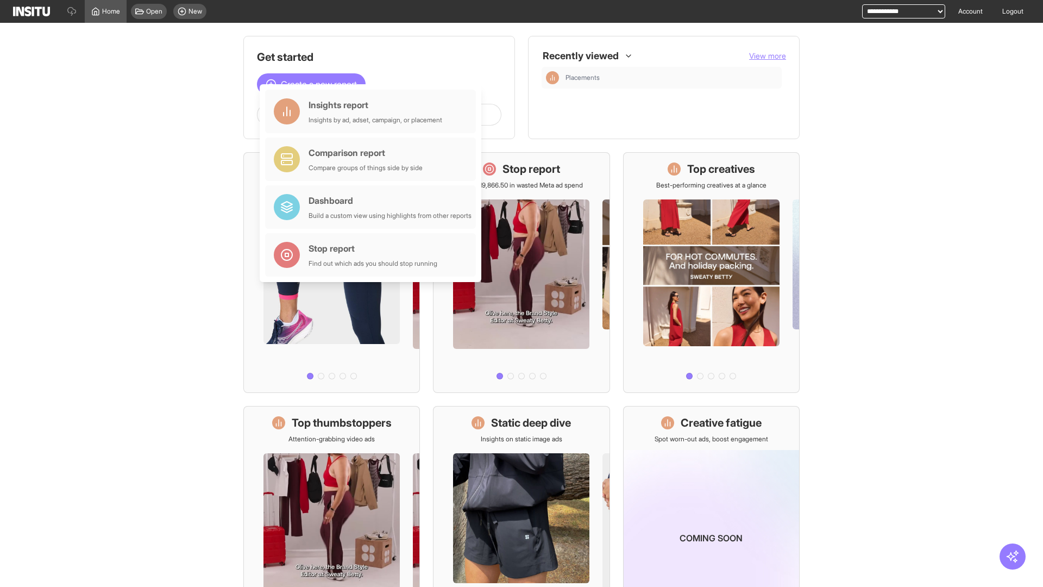 This screenshot has height=587, width=1043. Describe the element at coordinates (154, 11) in the screenshot. I see `span: Open` at that location.